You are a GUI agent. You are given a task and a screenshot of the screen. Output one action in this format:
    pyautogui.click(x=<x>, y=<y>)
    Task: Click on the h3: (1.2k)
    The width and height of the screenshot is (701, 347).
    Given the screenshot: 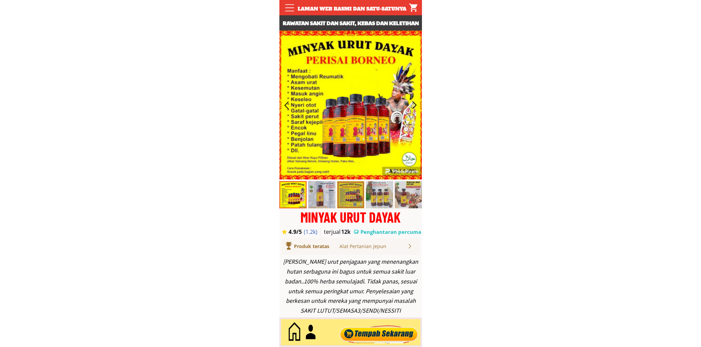 What is the action you would take?
    pyautogui.click(x=312, y=232)
    